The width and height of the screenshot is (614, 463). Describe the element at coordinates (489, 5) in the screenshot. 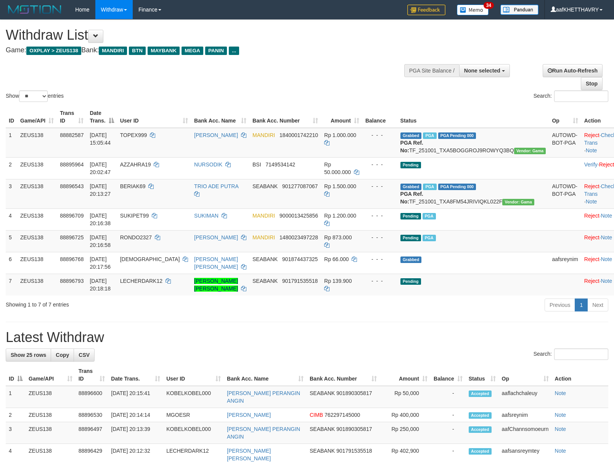

I see `span: 34` at that location.